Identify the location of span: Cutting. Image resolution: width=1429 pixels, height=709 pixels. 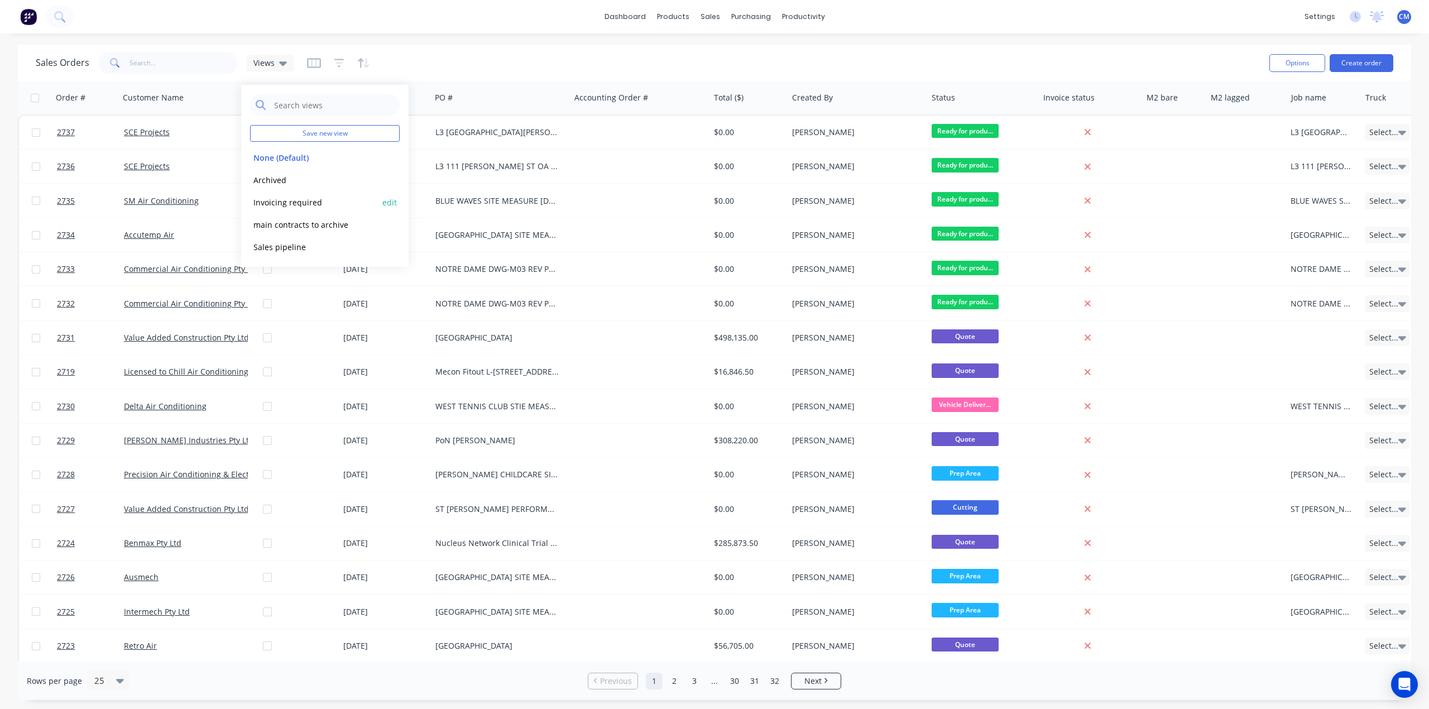
(965, 507).